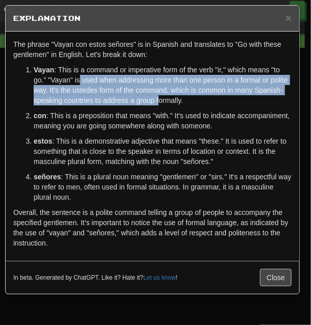  What do you see at coordinates (43, 141) in the screenshot?
I see `strong: estos` at bounding box center [43, 141].